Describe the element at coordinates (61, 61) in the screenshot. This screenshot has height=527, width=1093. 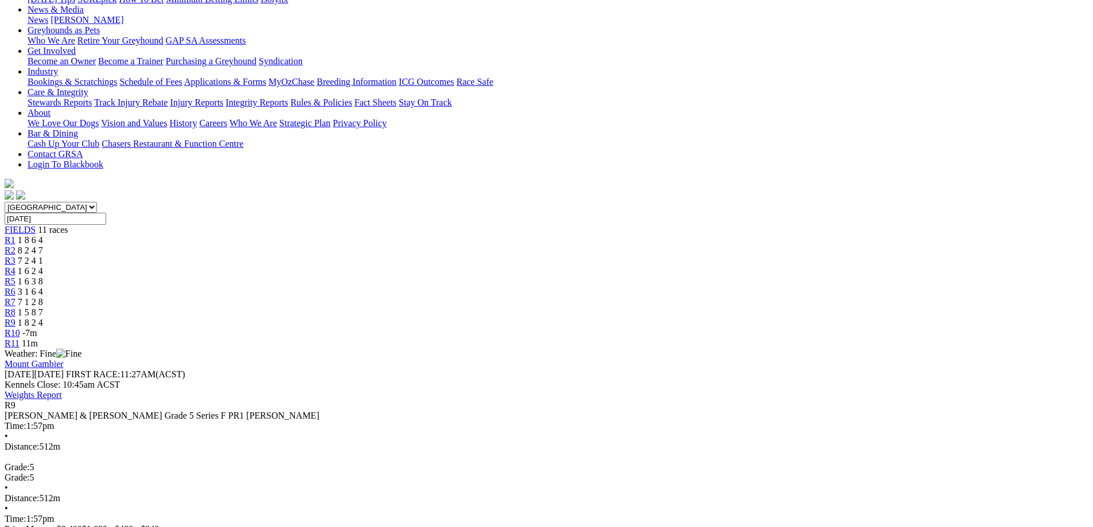
I see `a: Become an Owner` at that location.